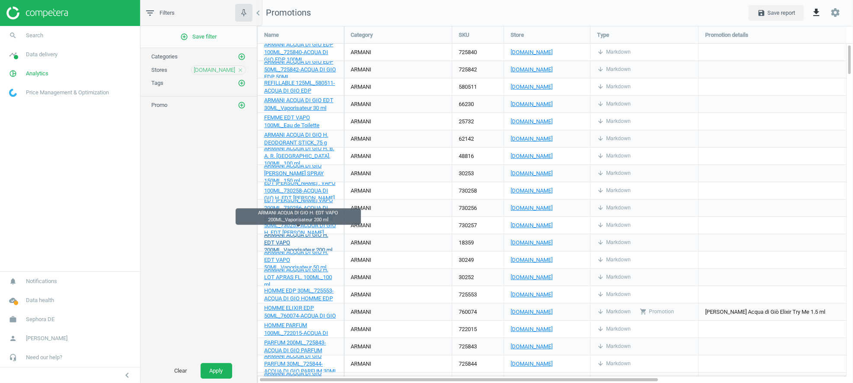 This screenshot has height=383, width=853. I want to click on a: ARMANI ACQUA DI GIO H. DEODORANT STICK_75 g, so click(301, 139).